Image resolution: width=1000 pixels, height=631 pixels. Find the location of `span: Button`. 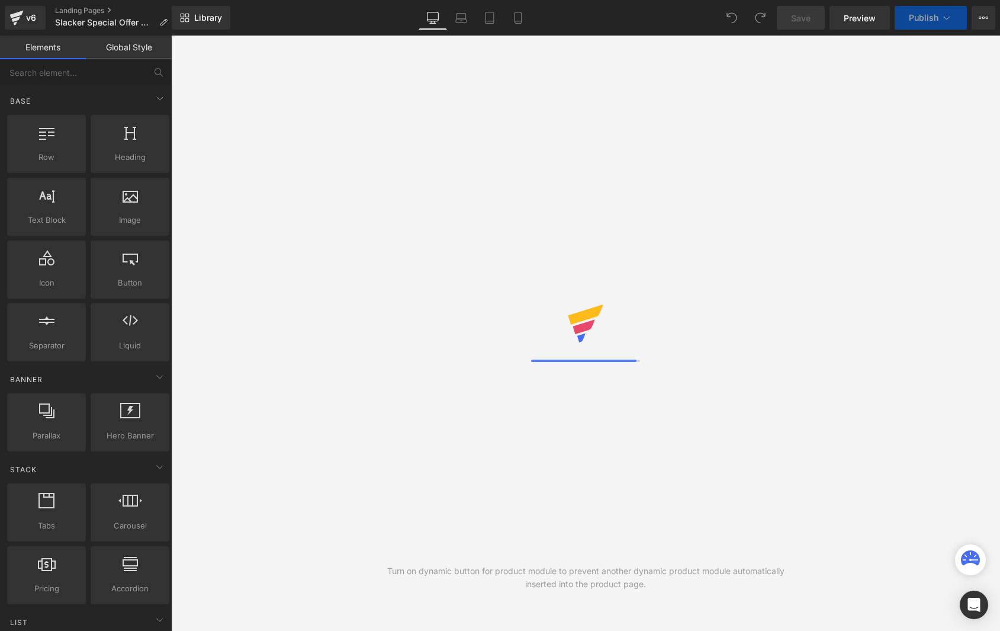

span: Button is located at coordinates (130, 283).